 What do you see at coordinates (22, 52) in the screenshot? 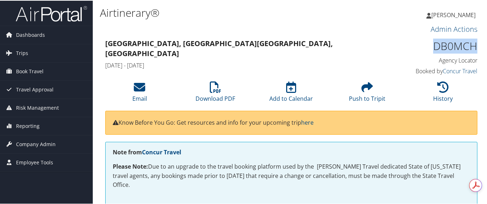
I see `span: Trips` at bounding box center [22, 52].